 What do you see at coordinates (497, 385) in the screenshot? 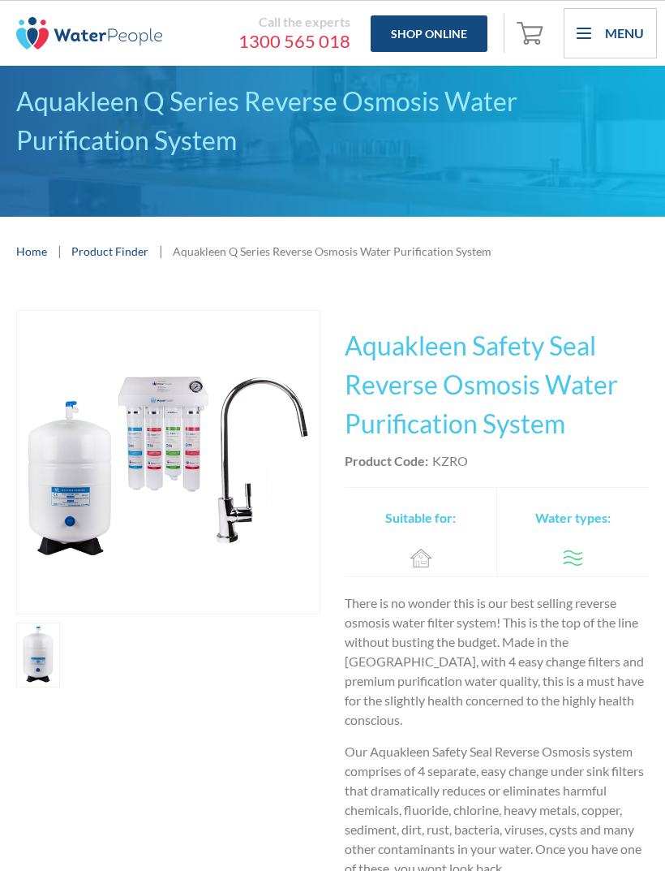
I see `h1: Aquakleen Safety Seal Reverse Osmosis Water Purification System` at bounding box center [497, 385].